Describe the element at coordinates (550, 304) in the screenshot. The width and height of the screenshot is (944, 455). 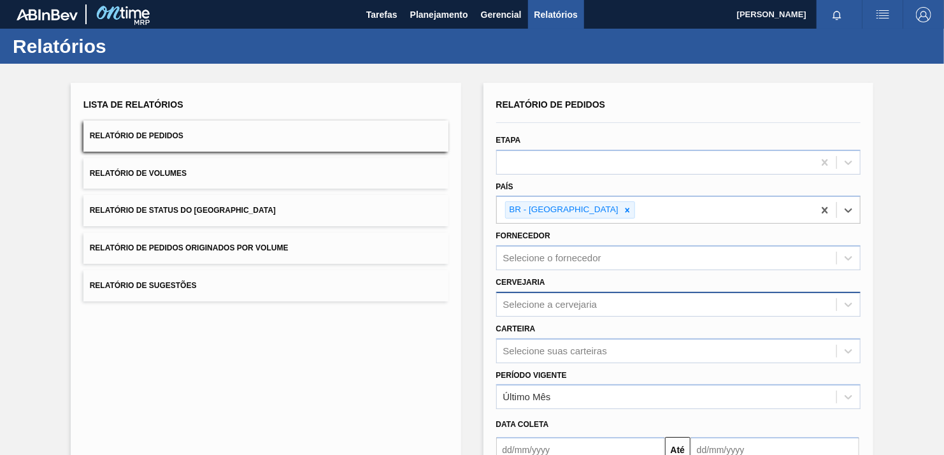
I see `div: Selecione a cervejaria` at that location.